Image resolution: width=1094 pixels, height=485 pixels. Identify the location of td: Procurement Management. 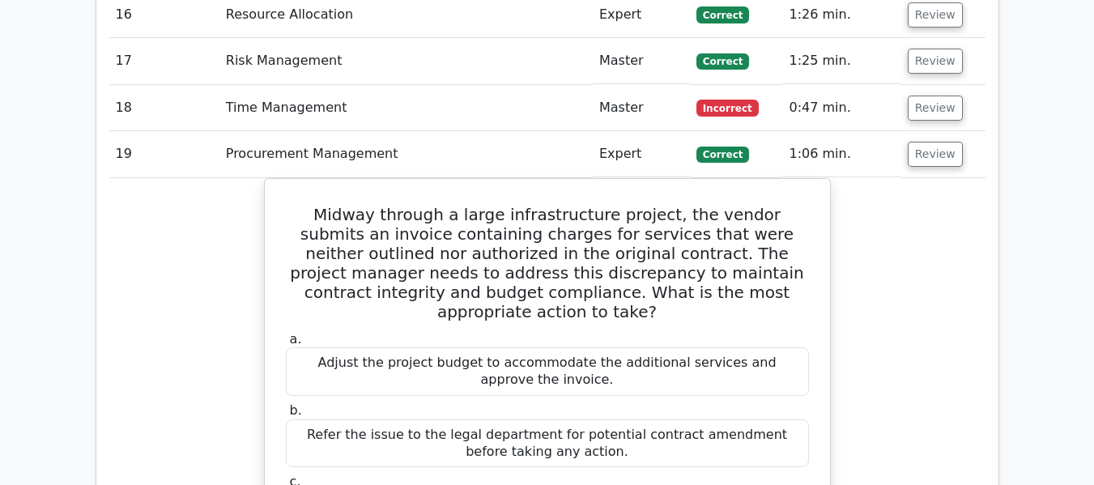
(406, 154).